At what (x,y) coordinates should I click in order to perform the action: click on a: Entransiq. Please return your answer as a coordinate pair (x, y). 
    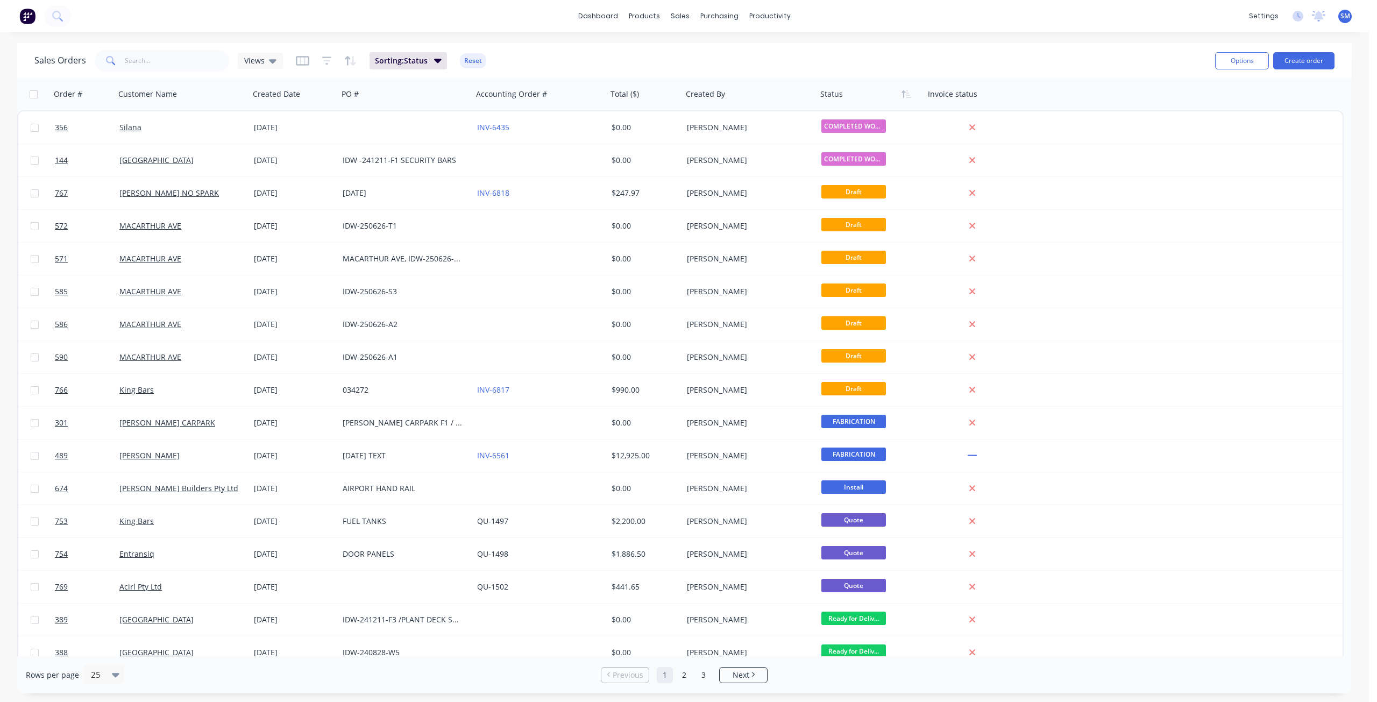
    Looking at the image, I should click on (137, 554).